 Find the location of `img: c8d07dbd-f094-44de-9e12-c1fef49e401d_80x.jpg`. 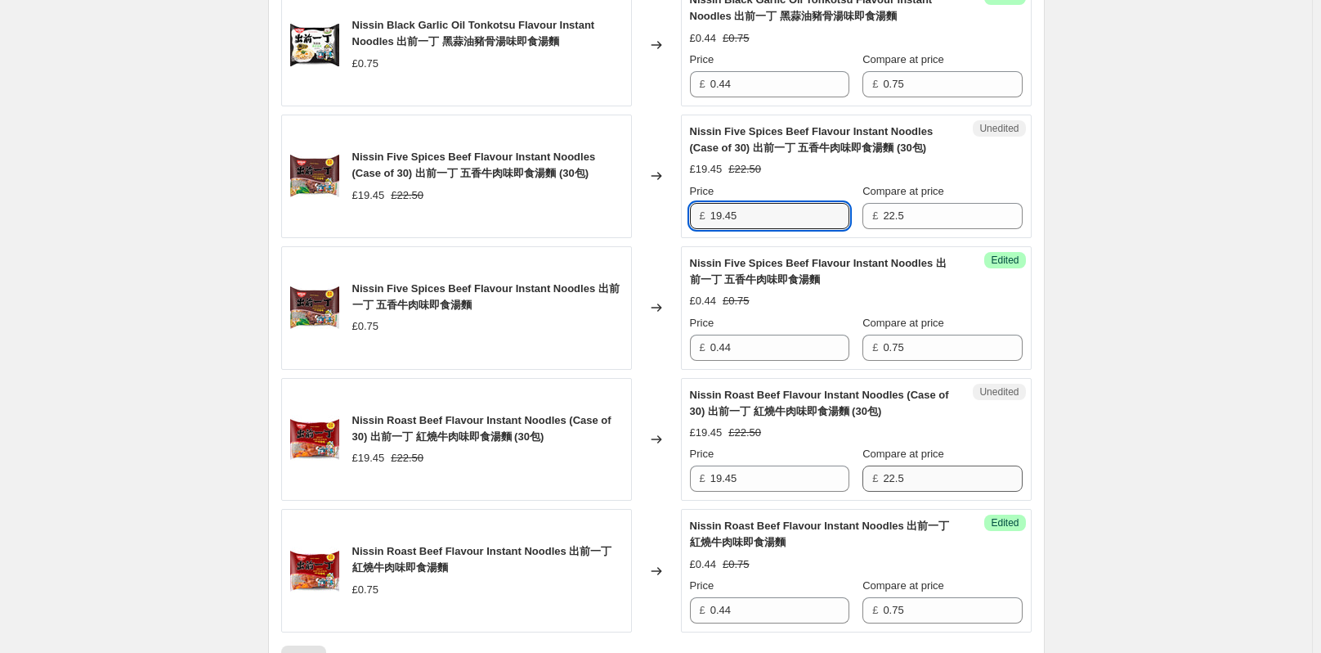

img: c8d07dbd-f094-44de-9e12-c1fef49e401d_80x.jpg is located at coordinates (315, 307).